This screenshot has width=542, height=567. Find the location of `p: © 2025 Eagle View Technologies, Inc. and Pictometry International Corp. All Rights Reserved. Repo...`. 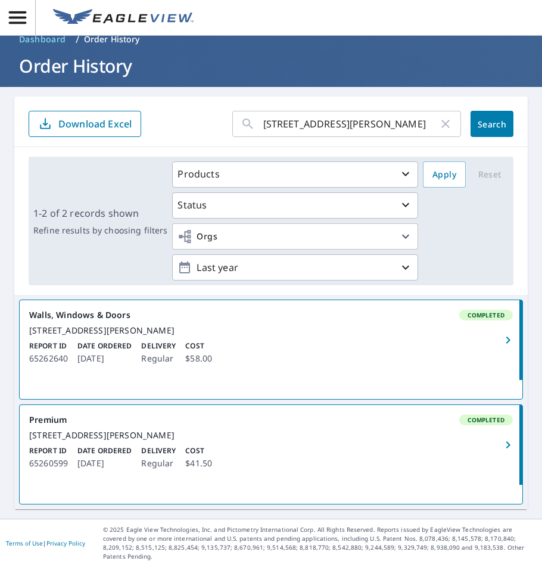

p: © 2025 Eagle View Technologies, Inc. and Pictometry International Corp. All Rights Reserved. Repo... is located at coordinates (319, 543).